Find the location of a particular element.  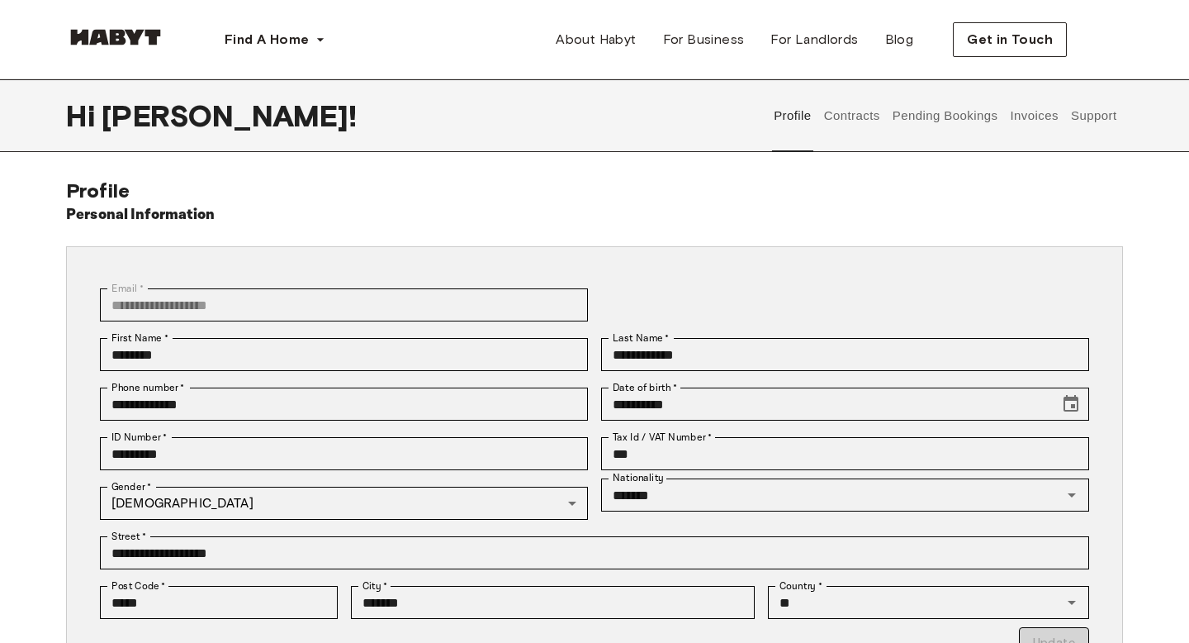

span: About Habyt is located at coordinates (595, 40).